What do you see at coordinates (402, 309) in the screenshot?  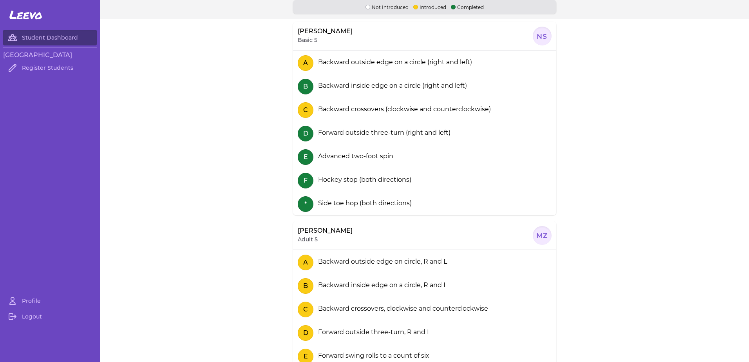 I see `div: Backward crossovers, clockwise and counterclockwise` at bounding box center [402, 309].